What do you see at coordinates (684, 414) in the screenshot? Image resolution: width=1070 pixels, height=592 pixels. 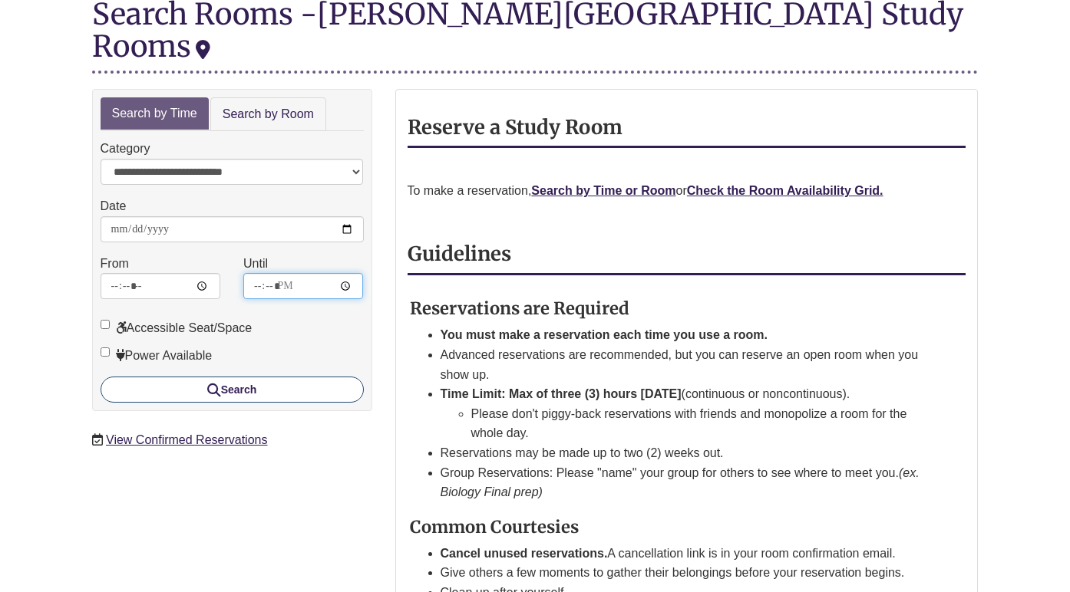 I see `li: (continuous or noncontinuous).` at bounding box center [684, 414].